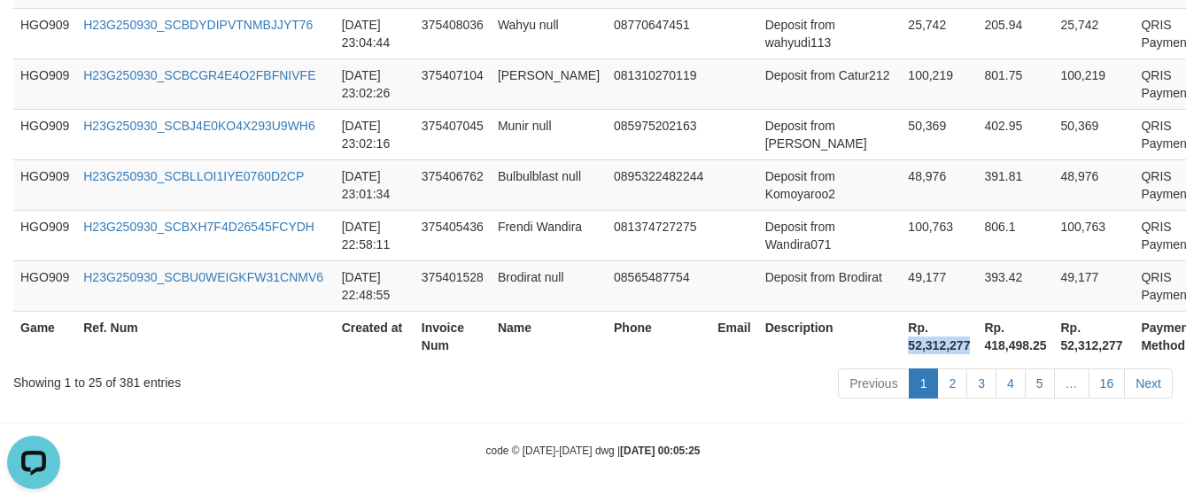 The image size is (1186, 503). What do you see at coordinates (452, 134) in the screenshot?
I see `td: 375407045` at bounding box center [452, 134].